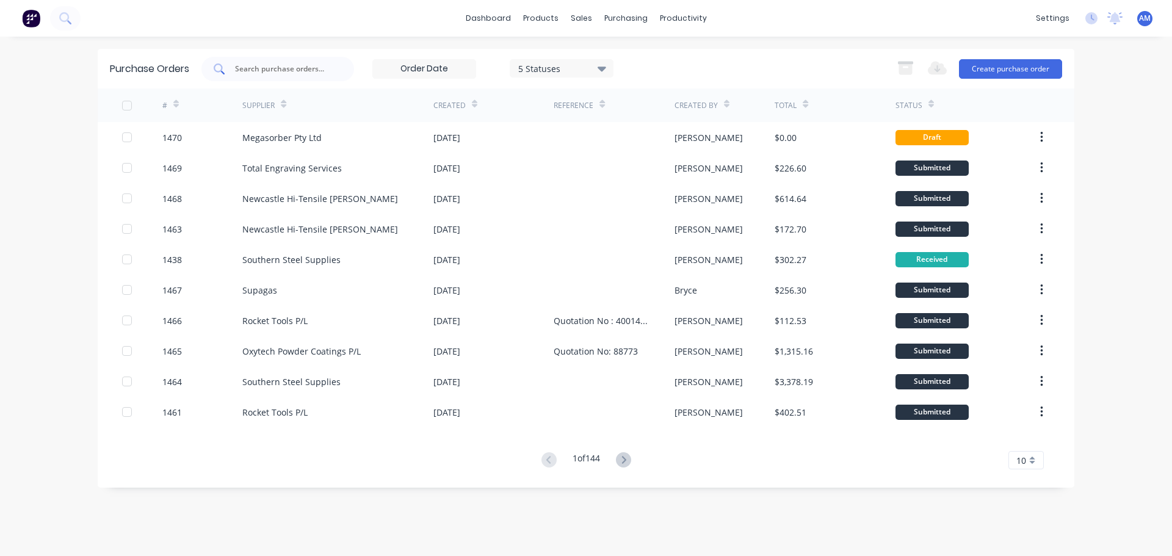  I want to click on div: purchasing, so click(626, 18).